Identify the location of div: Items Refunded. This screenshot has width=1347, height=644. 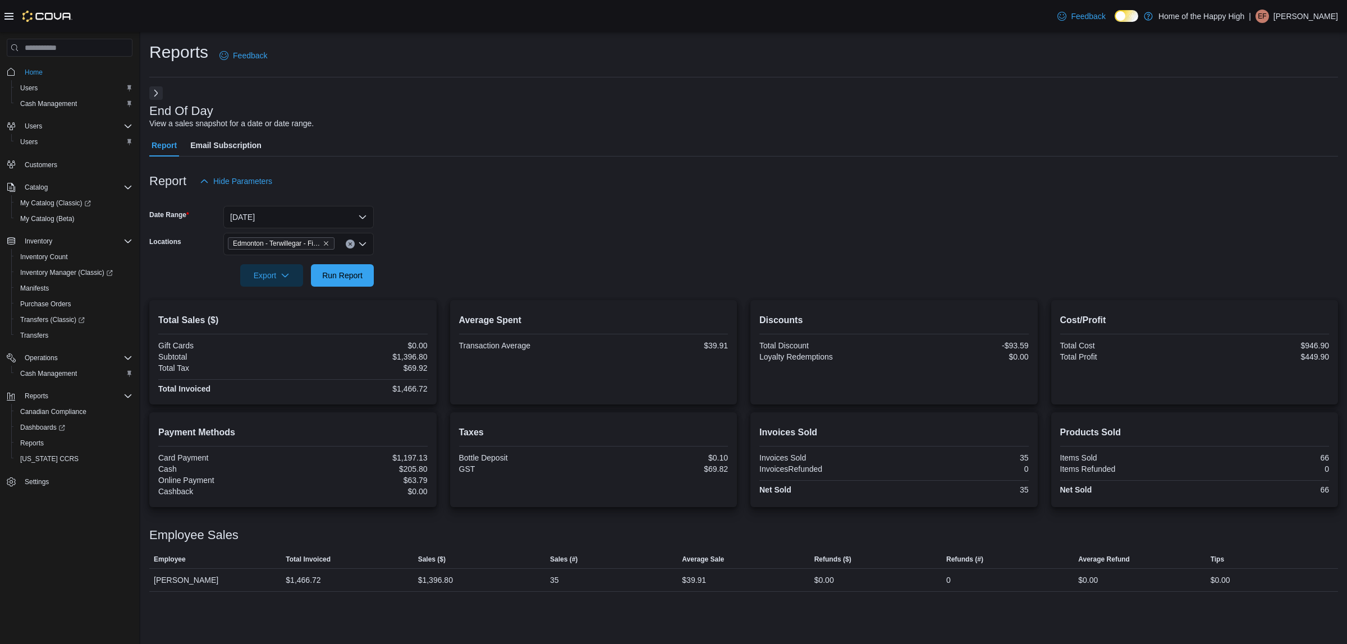
(1126, 469).